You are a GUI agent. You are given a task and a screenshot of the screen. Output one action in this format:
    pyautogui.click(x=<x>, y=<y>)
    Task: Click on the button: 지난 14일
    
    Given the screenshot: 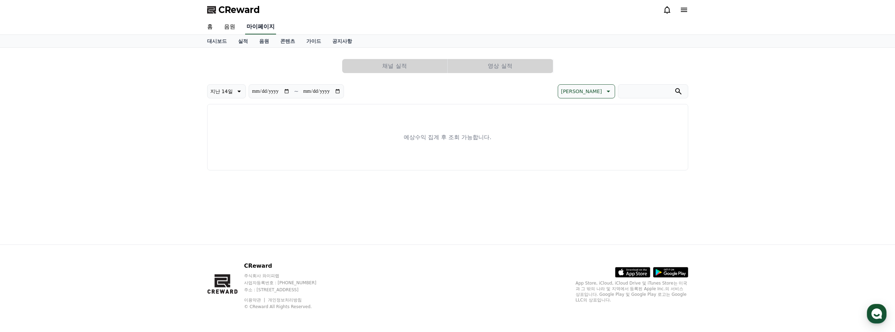 What is the action you would take?
    pyautogui.click(x=226, y=91)
    